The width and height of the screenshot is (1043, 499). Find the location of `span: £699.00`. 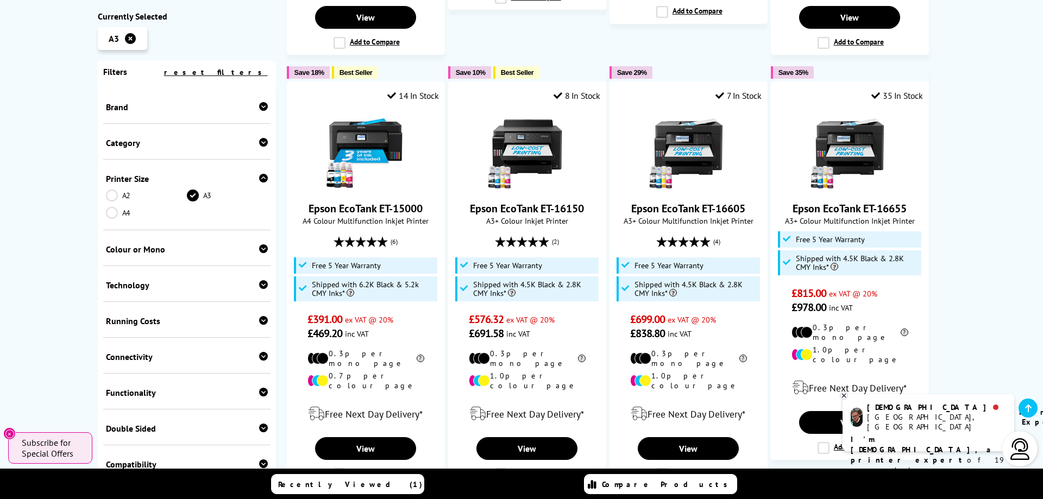

span: £699.00 is located at coordinates (648, 320).